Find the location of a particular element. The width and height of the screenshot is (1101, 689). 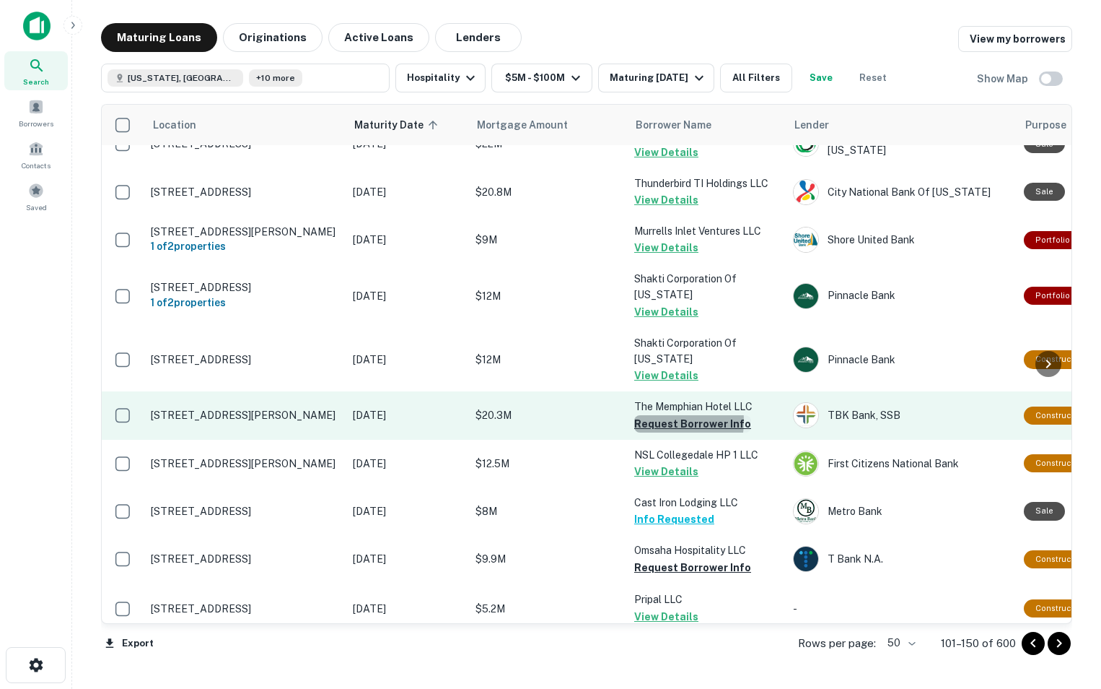

p: Pripal LLC is located at coordinates (707, 599).